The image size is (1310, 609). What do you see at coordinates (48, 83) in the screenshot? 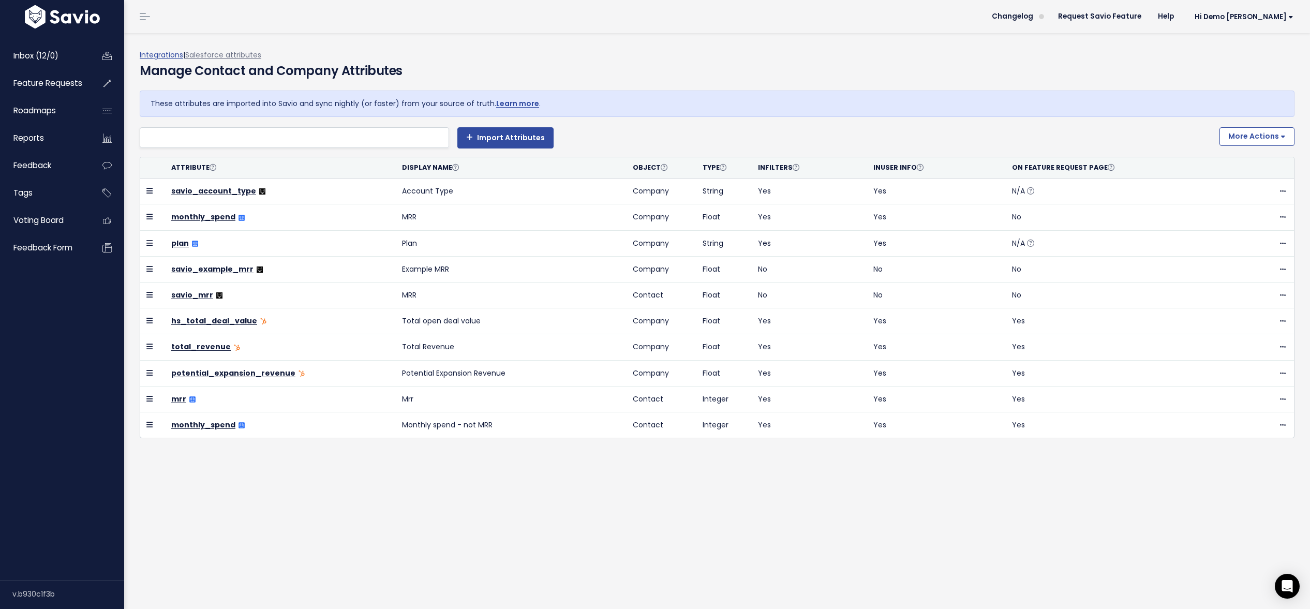
I see `span: Feature Requests` at bounding box center [48, 83].